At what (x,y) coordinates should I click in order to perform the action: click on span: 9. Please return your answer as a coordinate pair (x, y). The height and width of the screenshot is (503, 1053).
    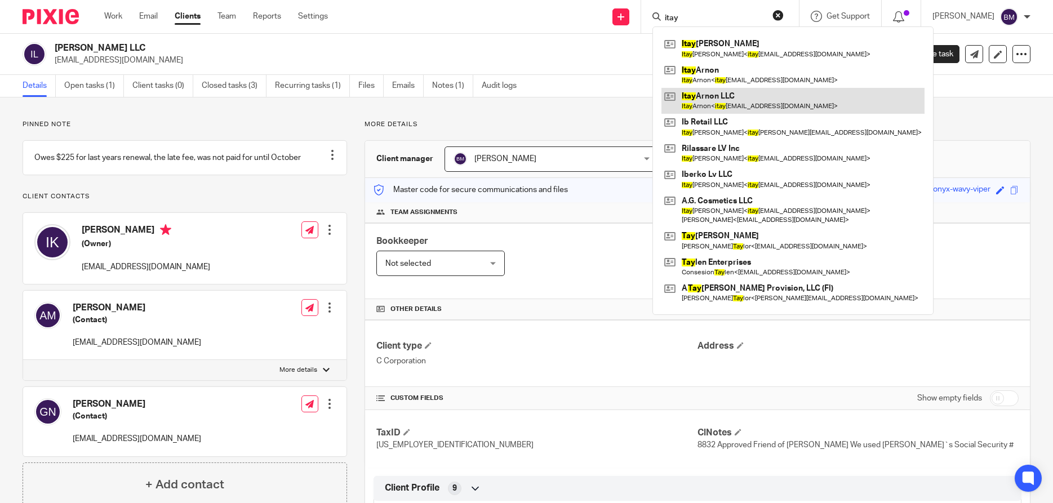
    Looking at the image, I should click on (455, 488).